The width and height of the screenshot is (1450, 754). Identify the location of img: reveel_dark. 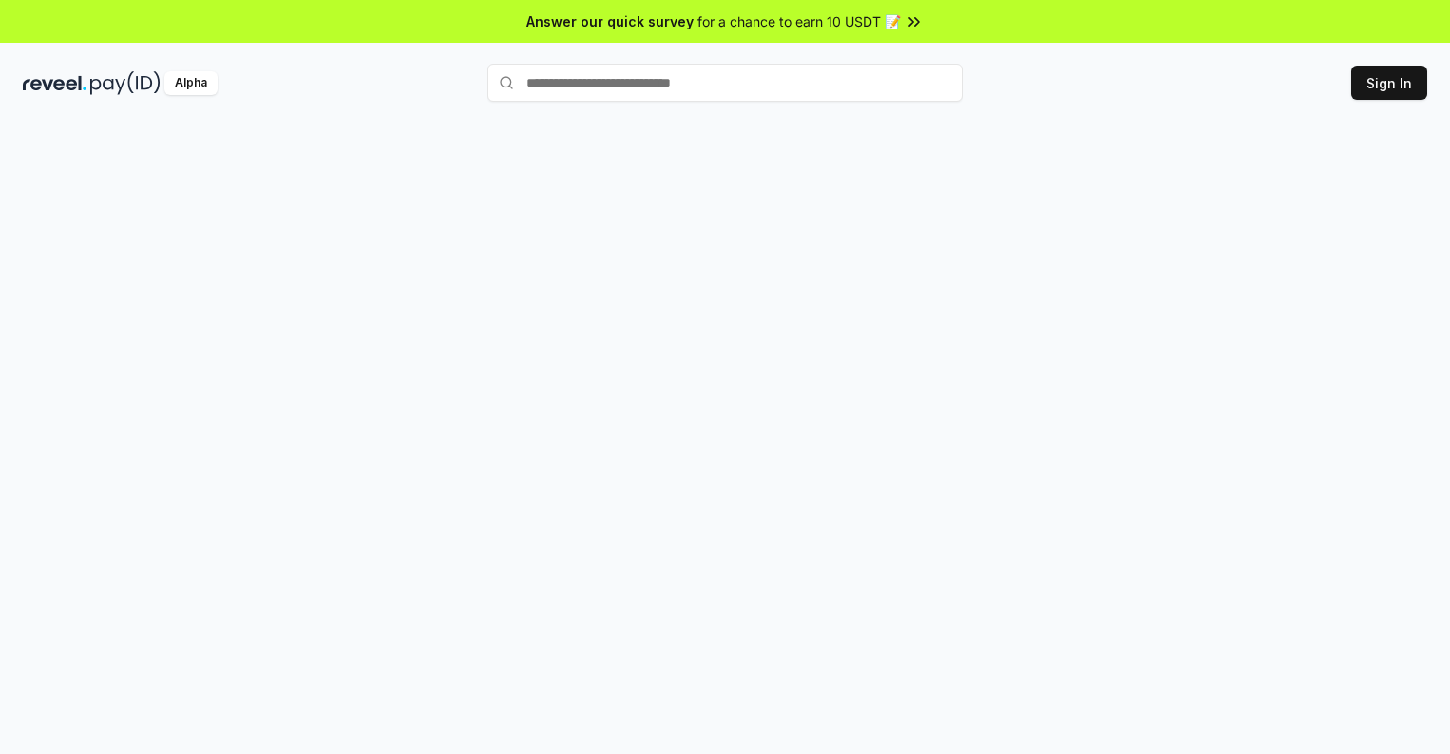
(54, 83).